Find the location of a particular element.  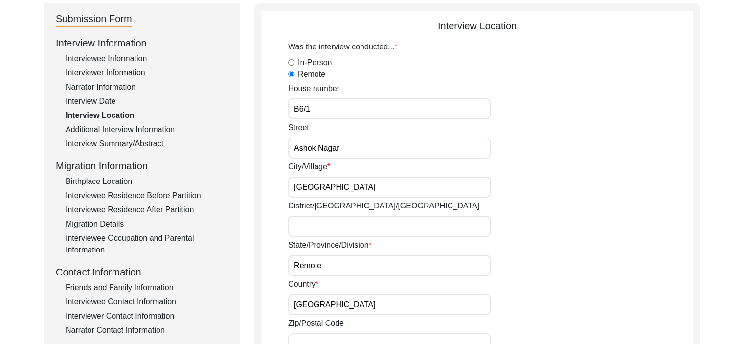

label: Was the interview conducted... is located at coordinates (343, 47).